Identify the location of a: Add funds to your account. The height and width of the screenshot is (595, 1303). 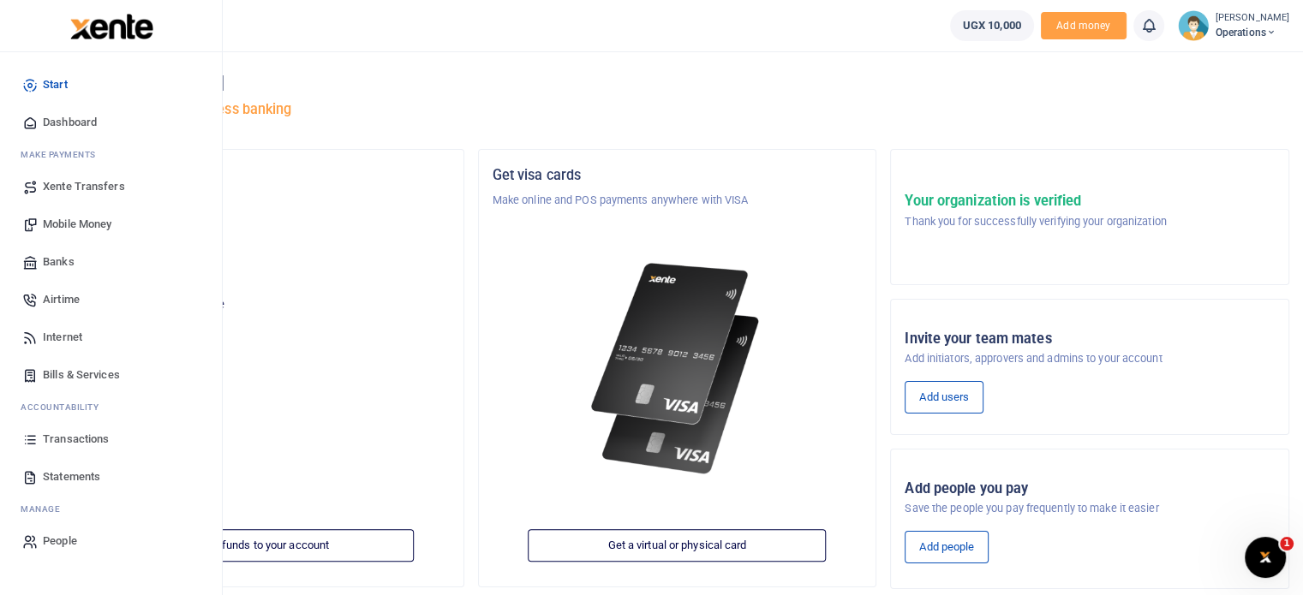
(265, 547).